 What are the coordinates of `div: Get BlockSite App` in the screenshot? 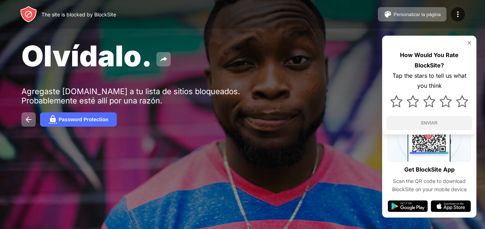 It's located at (429, 170).